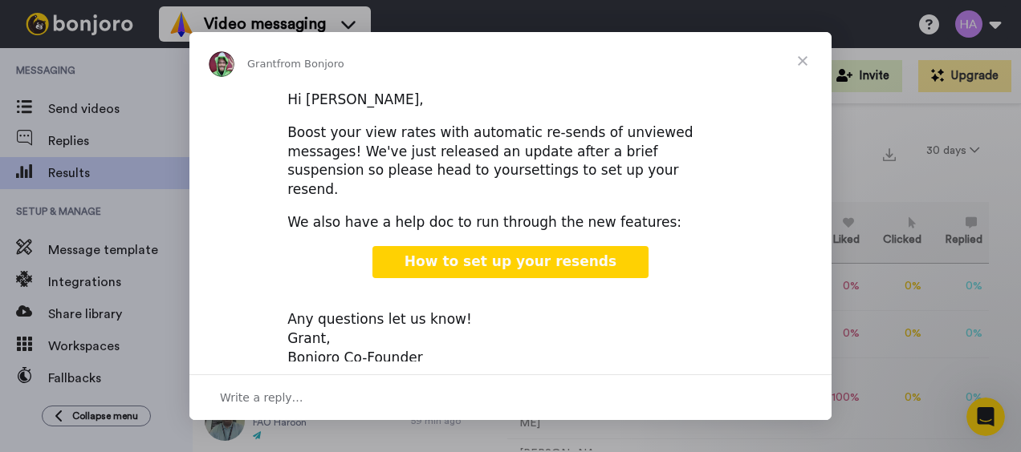 This screenshot has height=452, width=1021. Describe the element at coordinates (802, 61) in the screenshot. I see `span: Close` at that location.